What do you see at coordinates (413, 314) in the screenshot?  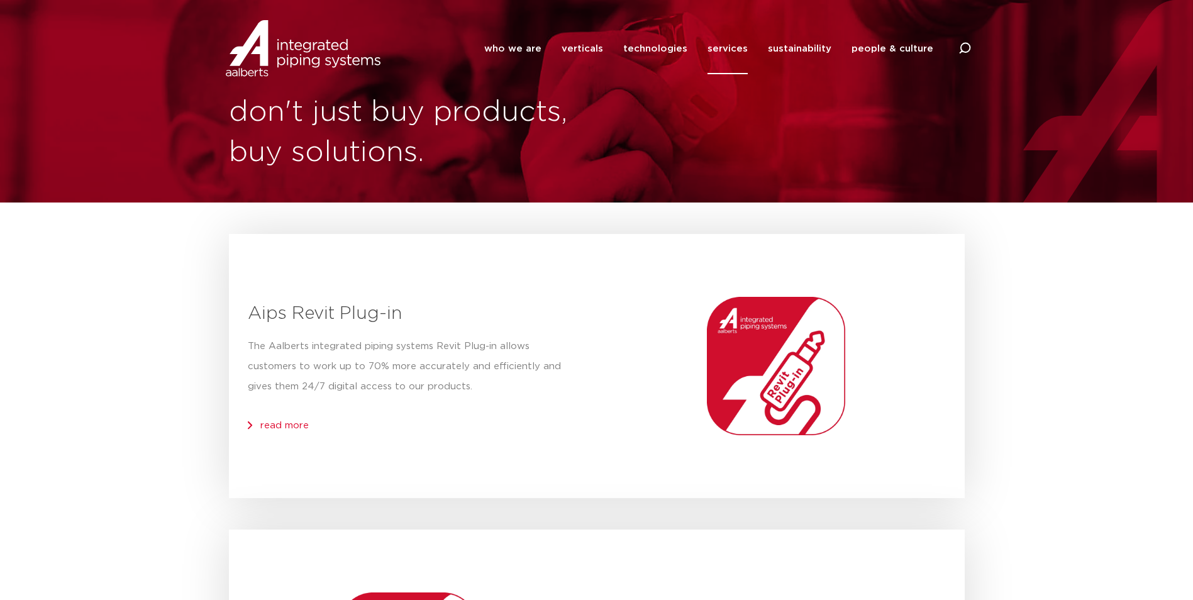 I see `h3: Aips Revit Plug-in` at bounding box center [413, 314].